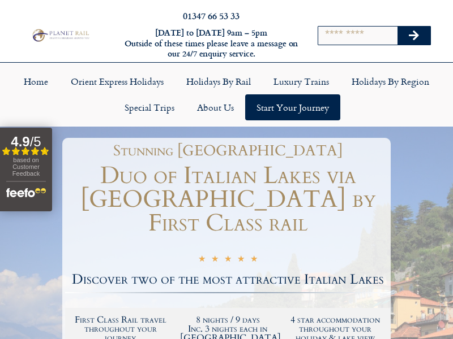 The image size is (453, 339). I want to click on a: About Us, so click(215, 107).